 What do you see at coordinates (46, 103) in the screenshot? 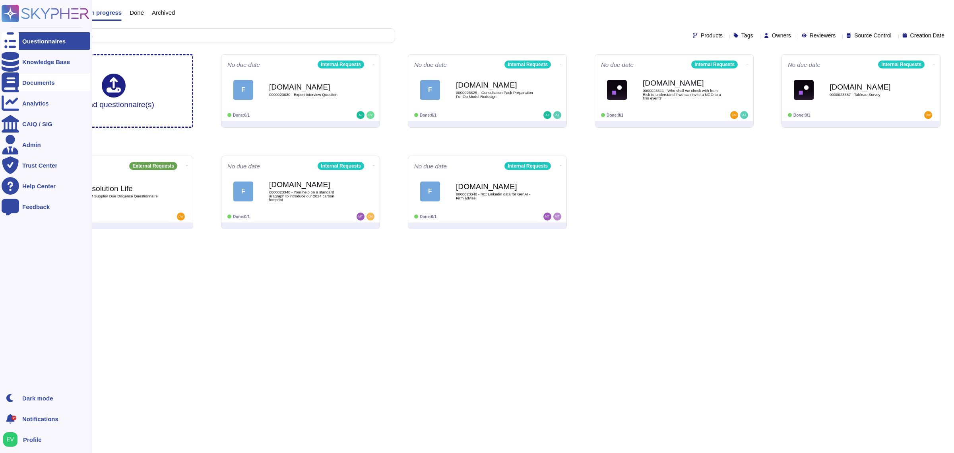
I see `a: Analytics` at bounding box center [46, 103].